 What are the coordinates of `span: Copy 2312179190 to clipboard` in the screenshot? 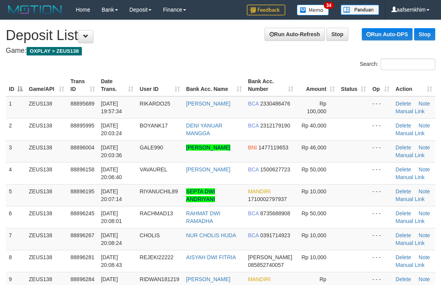 It's located at (275, 125).